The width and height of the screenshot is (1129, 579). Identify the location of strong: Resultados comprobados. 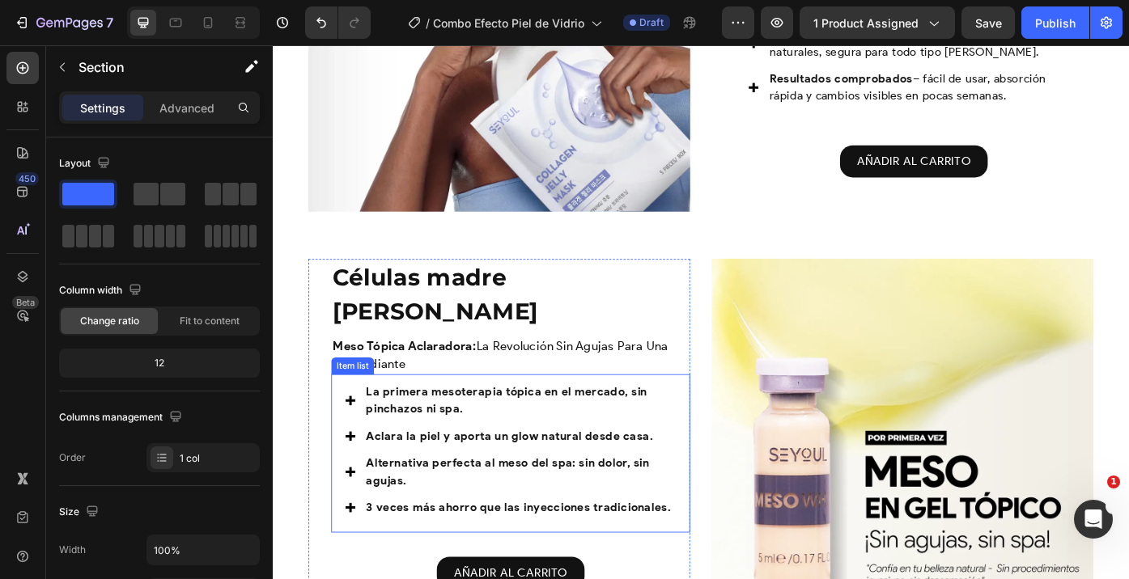
(644, 37).